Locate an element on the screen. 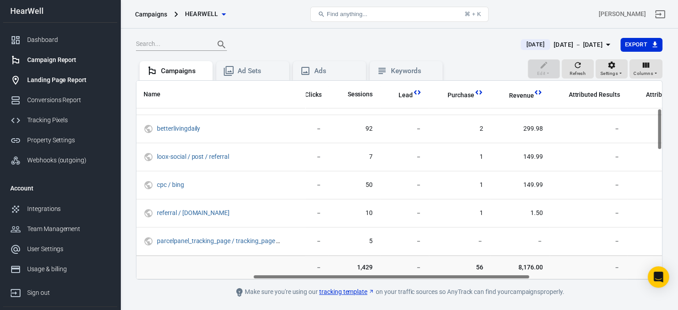 Image resolution: width=678 pixels, height=310 pixels. div: Campaign Report is located at coordinates (69, 60).